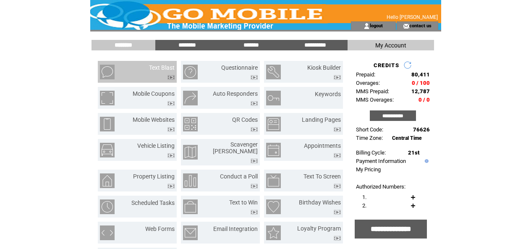 The height and width of the screenshot is (249, 531). What do you see at coordinates (364, 205) in the screenshot?
I see `span: 2.` at bounding box center [364, 205].